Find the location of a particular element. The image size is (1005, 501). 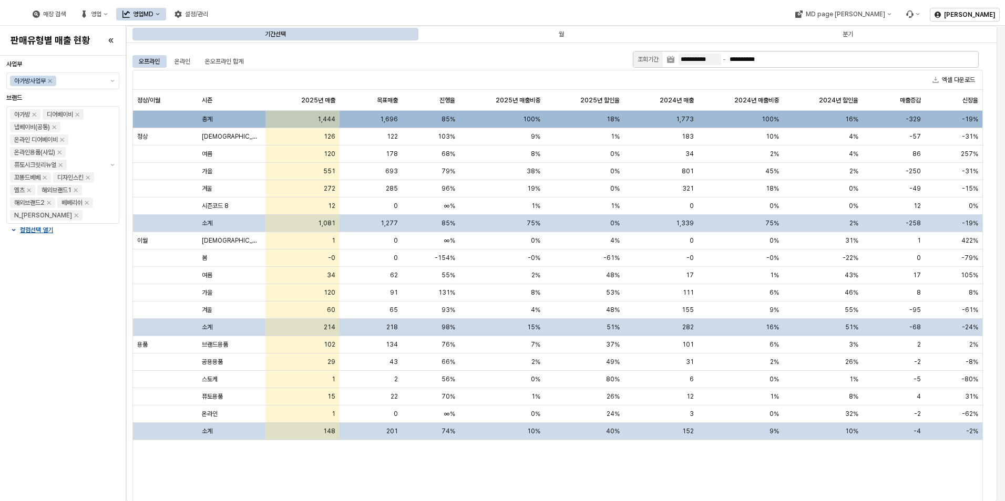

span: 2024년 할인율 is located at coordinates (838, 100).